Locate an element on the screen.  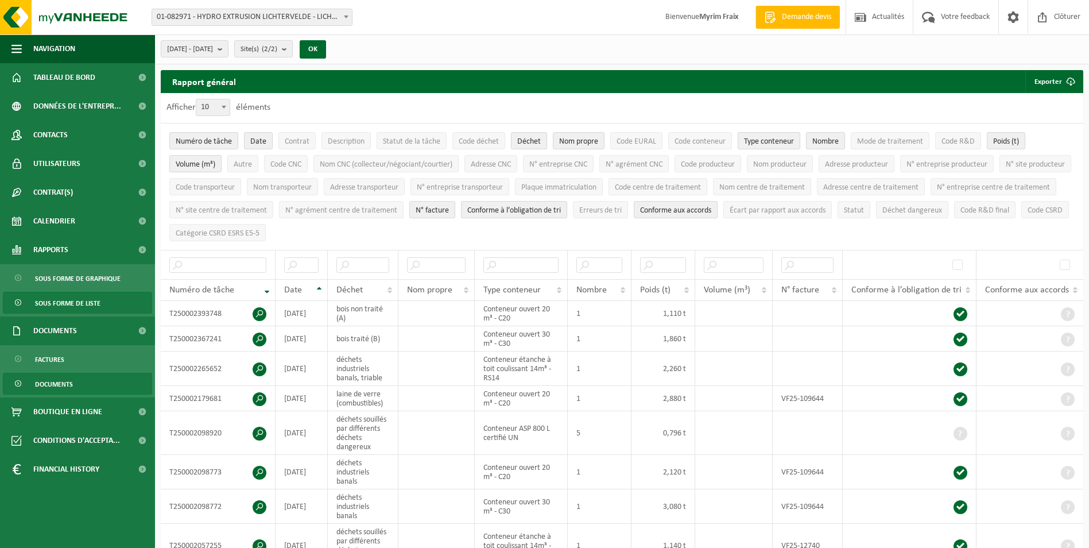
span: Code CNC is located at coordinates (286, 164).